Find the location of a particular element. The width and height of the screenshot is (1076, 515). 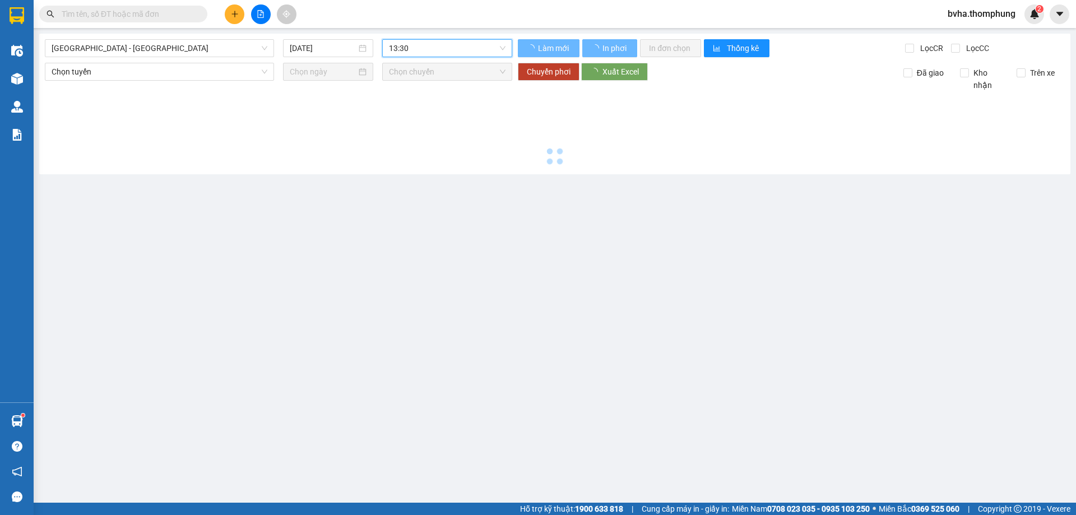

span: Trên xe is located at coordinates (1043, 73).